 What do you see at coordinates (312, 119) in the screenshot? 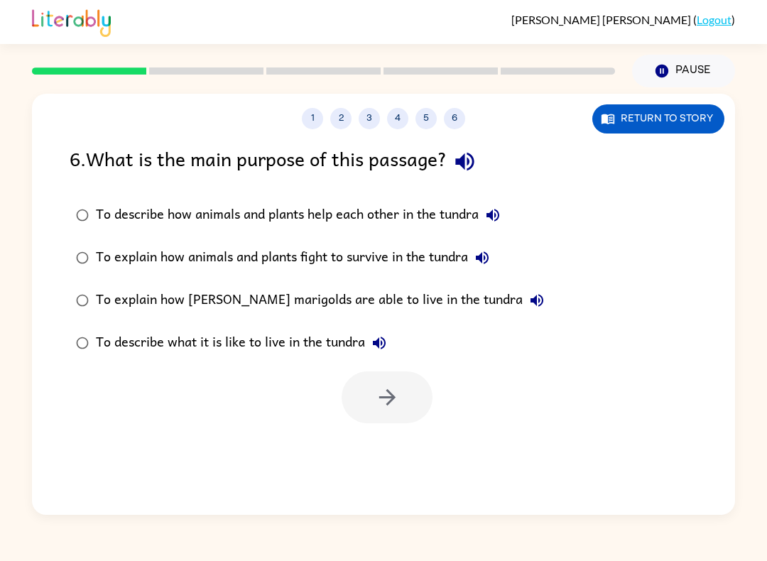
I see `button: 1` at bounding box center [312, 119].